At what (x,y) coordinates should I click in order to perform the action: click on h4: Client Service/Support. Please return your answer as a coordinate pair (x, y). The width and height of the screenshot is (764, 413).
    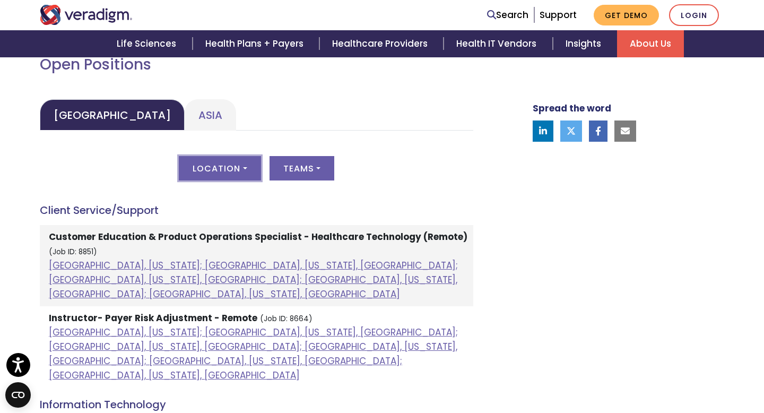
    Looking at the image, I should click on (256, 210).